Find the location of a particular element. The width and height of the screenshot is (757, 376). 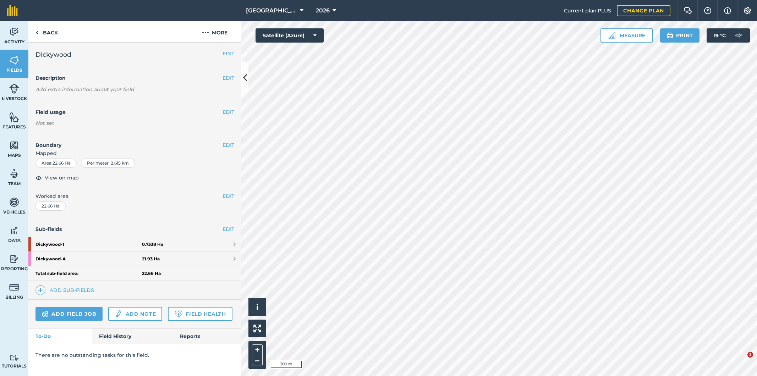

span: Mapped is located at coordinates (135, 153).